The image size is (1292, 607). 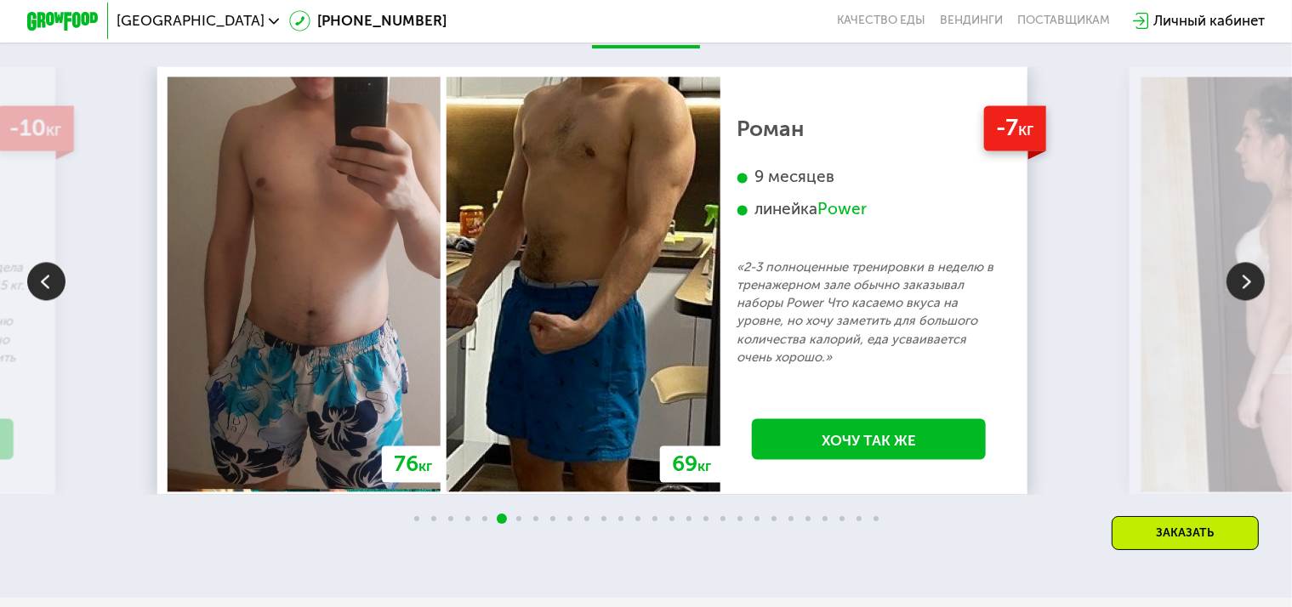 What do you see at coordinates (881, 20) in the screenshot?
I see `a: Качество еды` at bounding box center [881, 20].